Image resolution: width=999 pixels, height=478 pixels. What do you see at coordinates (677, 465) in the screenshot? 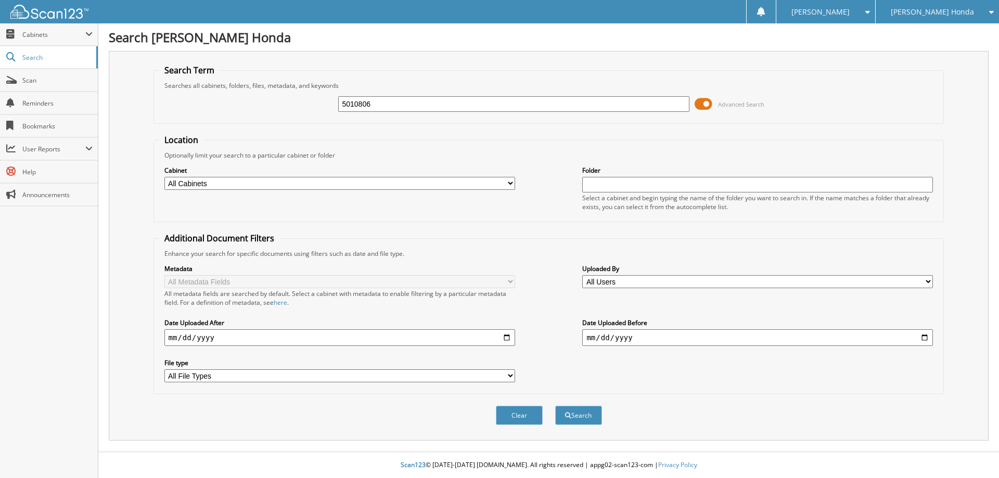
I see `a: Privacy Policy` at bounding box center [677, 465].